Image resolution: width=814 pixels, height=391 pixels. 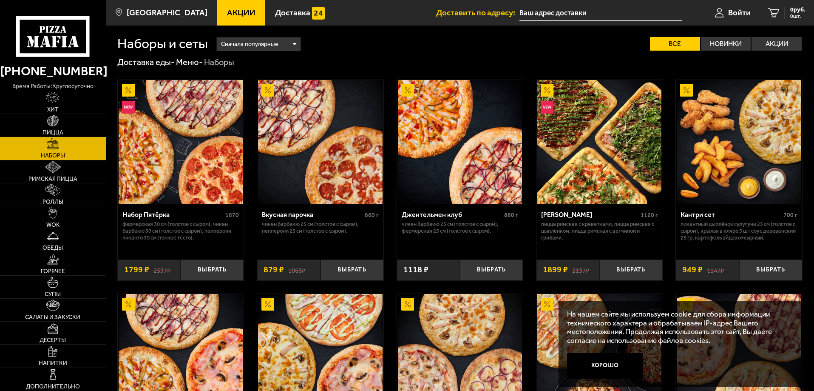 I want to click on span: Римская пицца, so click(x=53, y=179).